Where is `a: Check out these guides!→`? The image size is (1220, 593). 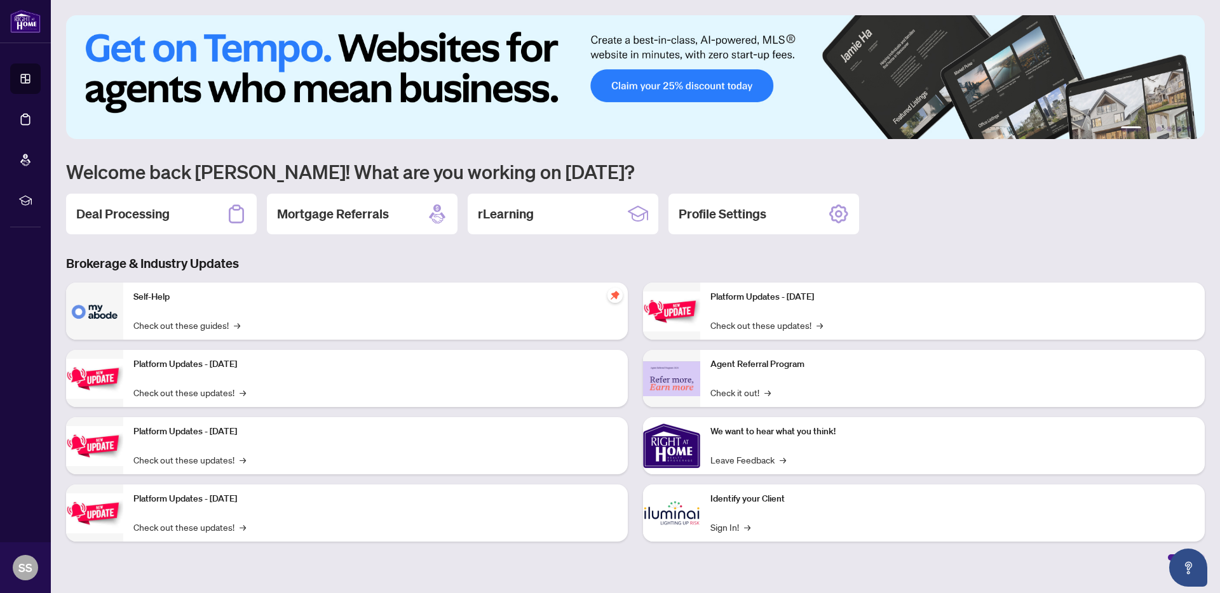
a: Check out these guides!→ is located at coordinates (187, 325).